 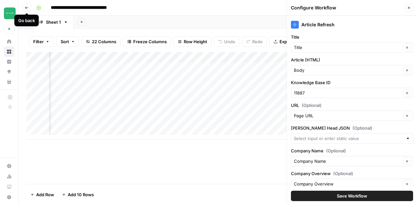 What do you see at coordinates (9, 82) in the screenshot?
I see `a: Your Data` at bounding box center [9, 82].